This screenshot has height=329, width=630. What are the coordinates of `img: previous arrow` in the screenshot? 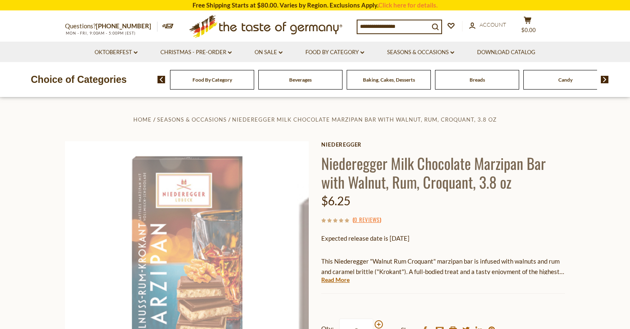 It's located at (161, 80).